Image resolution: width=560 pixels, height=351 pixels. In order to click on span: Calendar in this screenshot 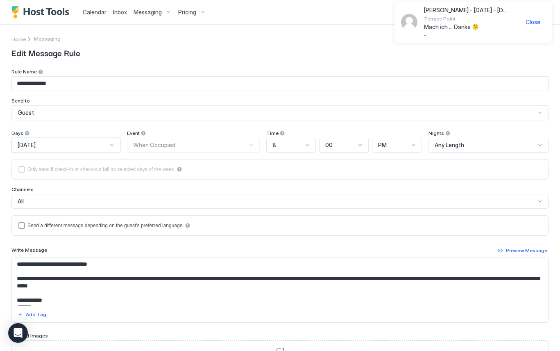, I will do `click(95, 12)`.